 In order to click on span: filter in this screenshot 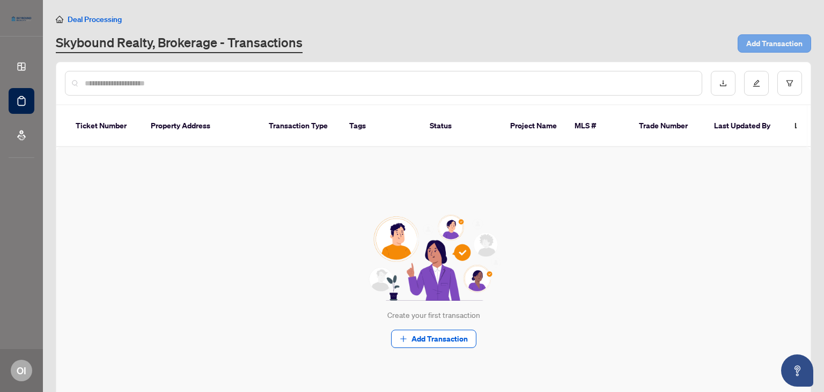, I will do `click(790, 83)`.